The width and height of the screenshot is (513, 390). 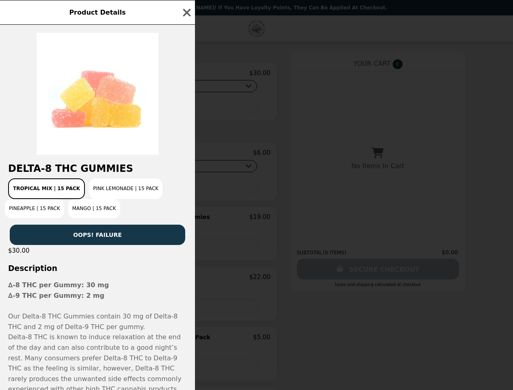 I want to click on img: Tropical Mix | 15 Pack, so click(x=97, y=94).